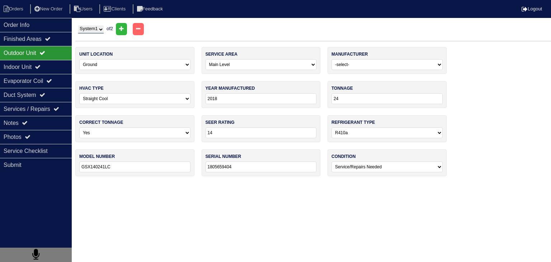 This screenshot has height=262, width=551. What do you see at coordinates (313, 29) in the screenshot?
I see `div: of 2` at bounding box center [313, 29].